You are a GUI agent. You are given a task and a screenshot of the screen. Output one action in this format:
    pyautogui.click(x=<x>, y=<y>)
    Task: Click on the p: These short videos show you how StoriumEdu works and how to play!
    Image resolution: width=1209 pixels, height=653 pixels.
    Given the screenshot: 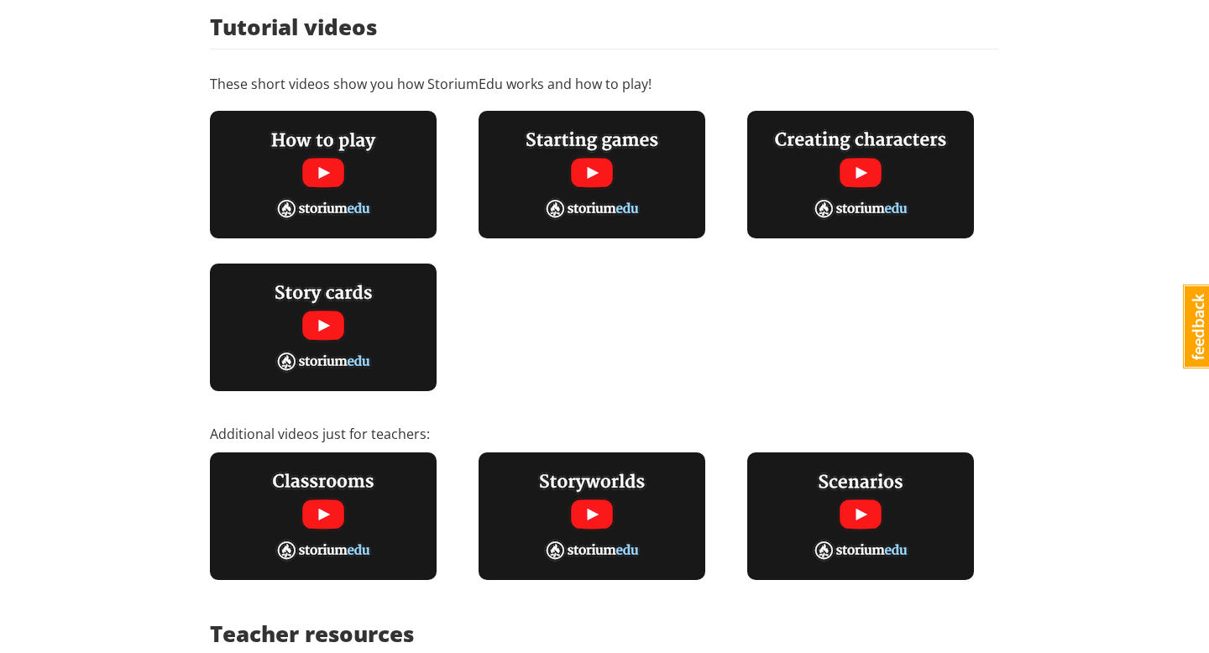 What is the action you would take?
    pyautogui.click(x=604, y=84)
    